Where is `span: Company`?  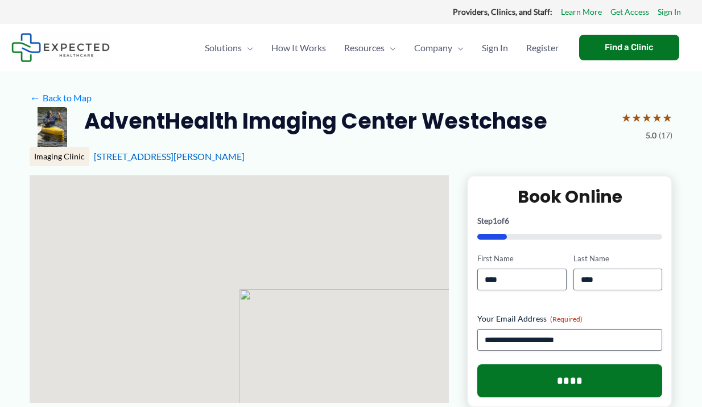 span: Company is located at coordinates (433, 48).